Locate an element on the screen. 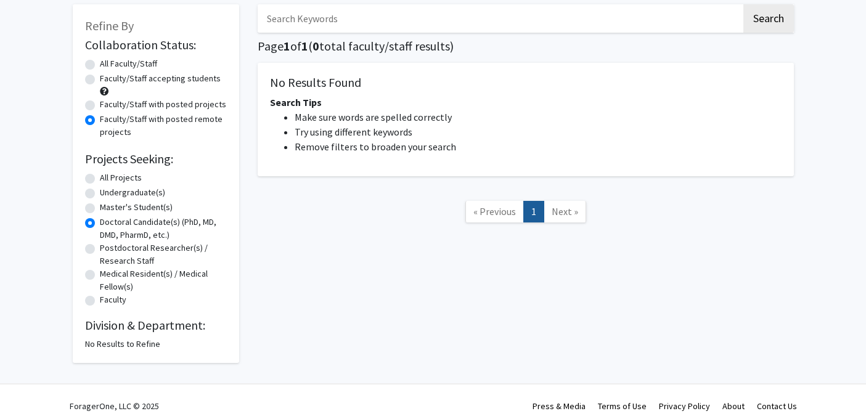  a: About is located at coordinates (734, 406).